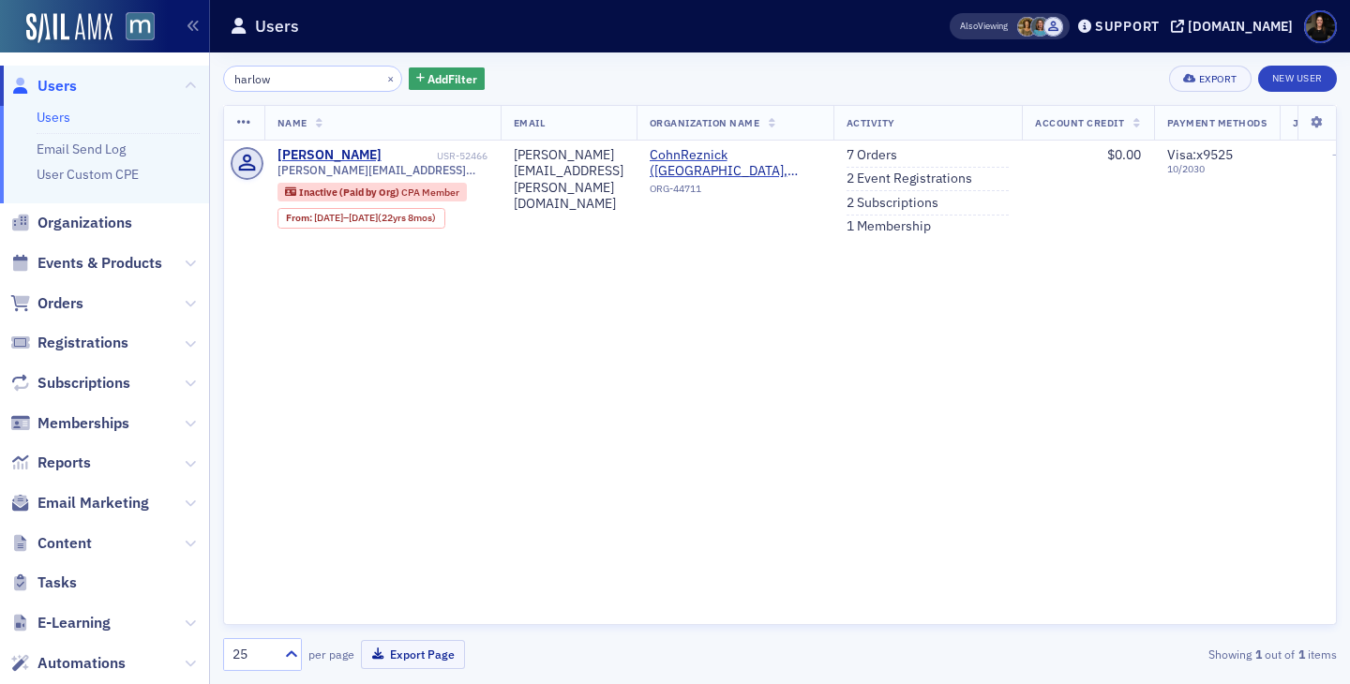 The height and width of the screenshot is (684, 1350). I want to click on a: 1 Membership, so click(889, 227).